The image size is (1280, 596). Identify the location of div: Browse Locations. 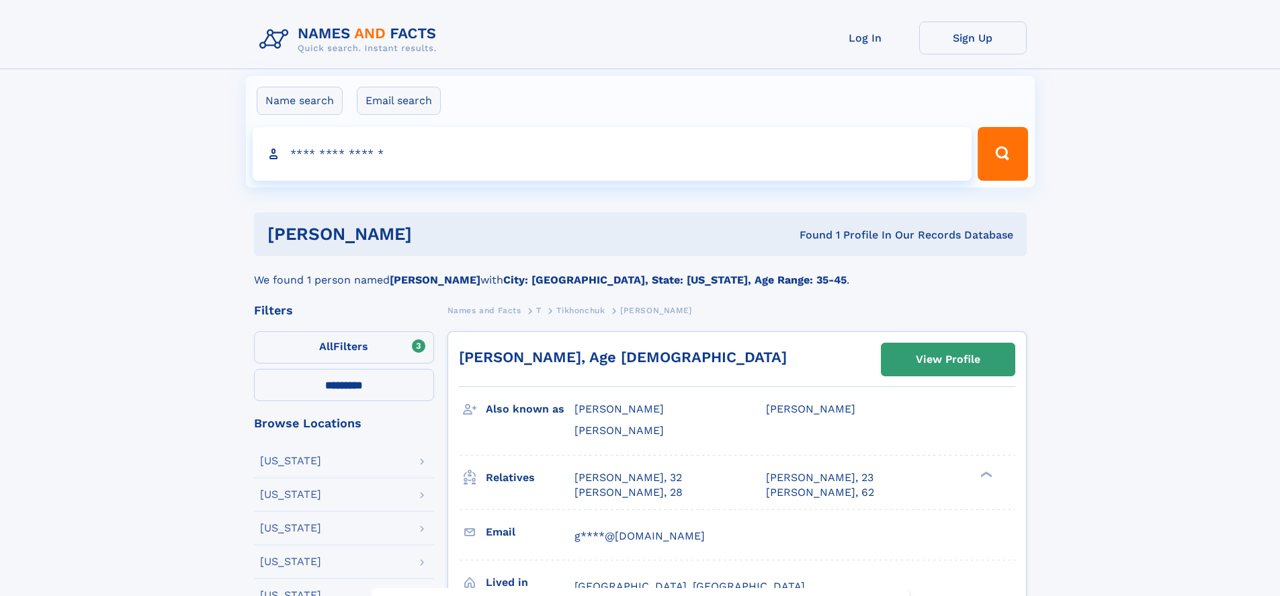
(344, 423).